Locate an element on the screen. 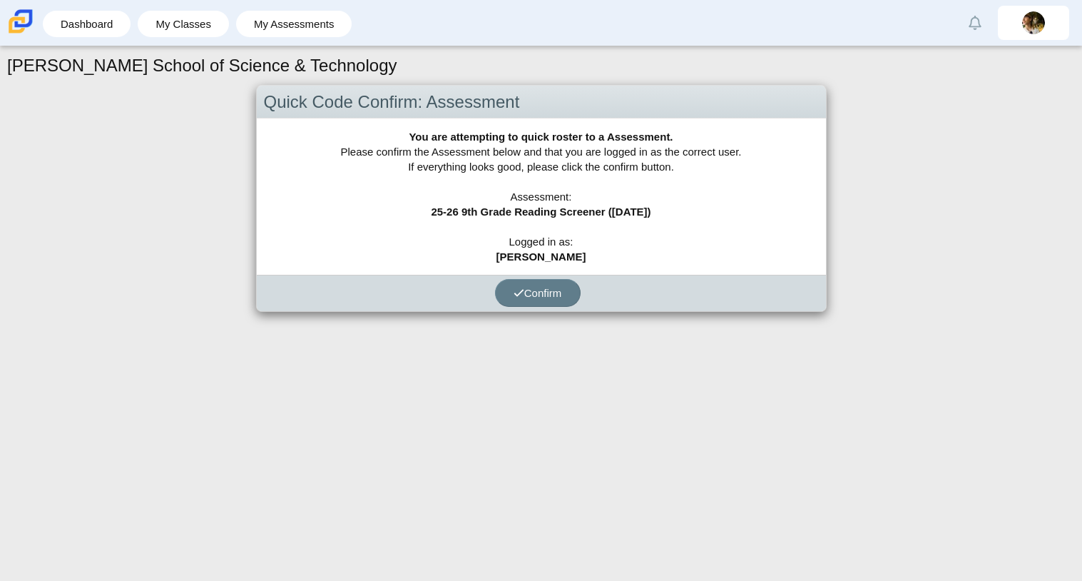 The height and width of the screenshot is (581, 1082). img: Carmen School of Science & Technology is located at coordinates (21, 21).